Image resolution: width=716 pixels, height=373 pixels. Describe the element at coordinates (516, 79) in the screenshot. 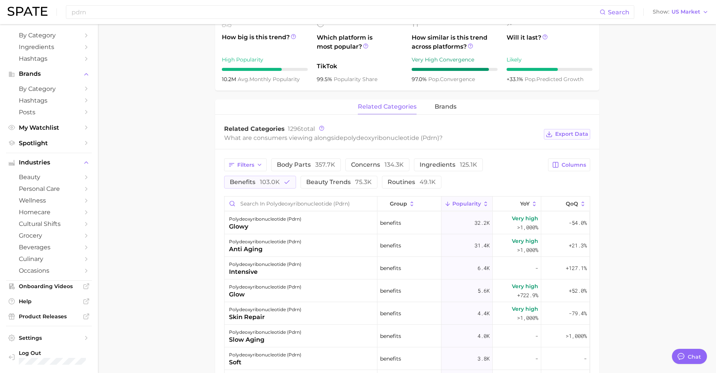

I see `span: +33.1%` at that location.